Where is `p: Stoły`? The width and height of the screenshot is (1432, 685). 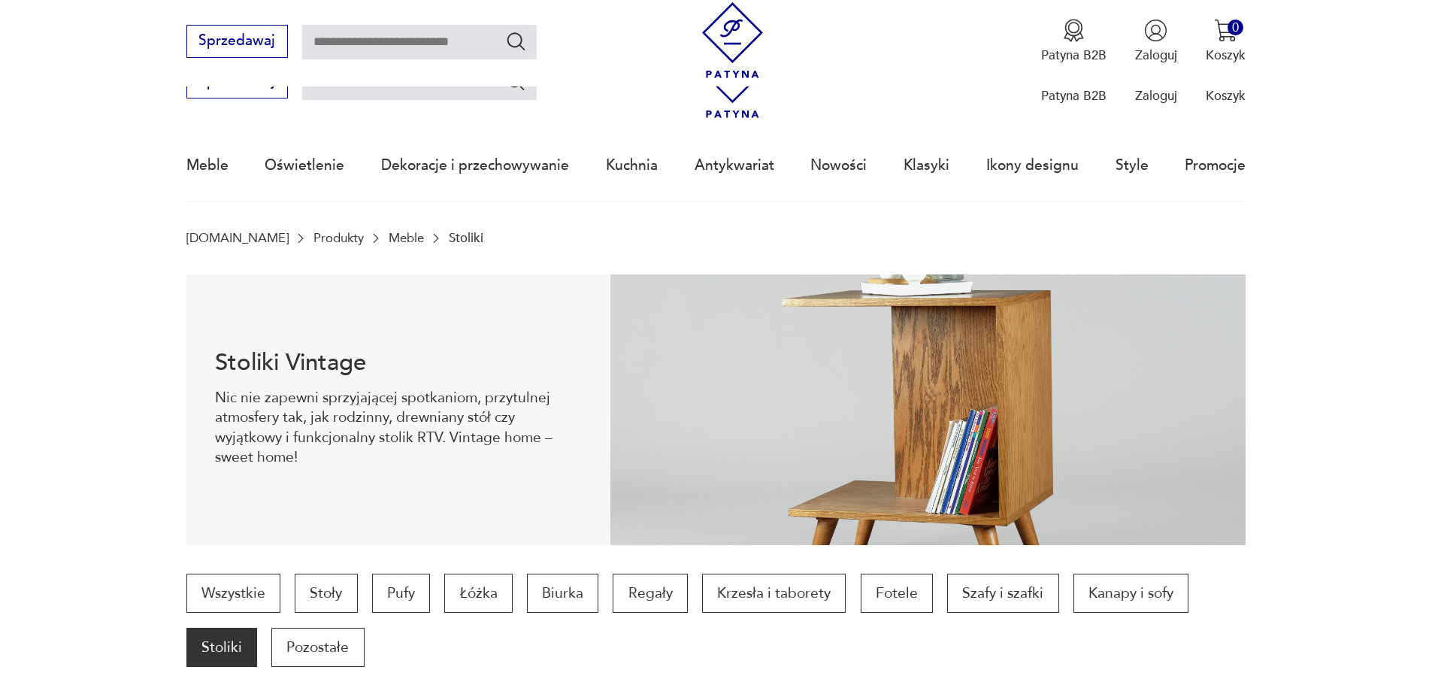 p: Stoły is located at coordinates (326, 593).